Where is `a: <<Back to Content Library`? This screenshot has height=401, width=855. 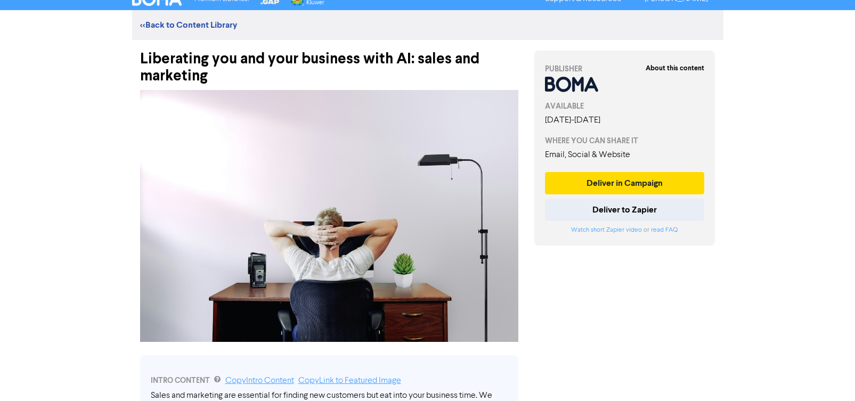 a: <<Back to Content Library is located at coordinates (189, 25).